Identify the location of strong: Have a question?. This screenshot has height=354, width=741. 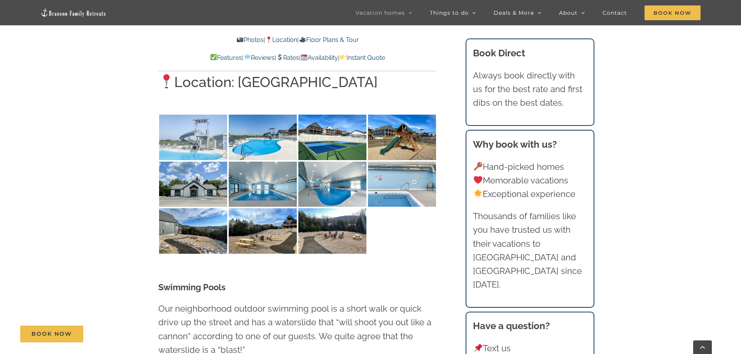
(512, 326).